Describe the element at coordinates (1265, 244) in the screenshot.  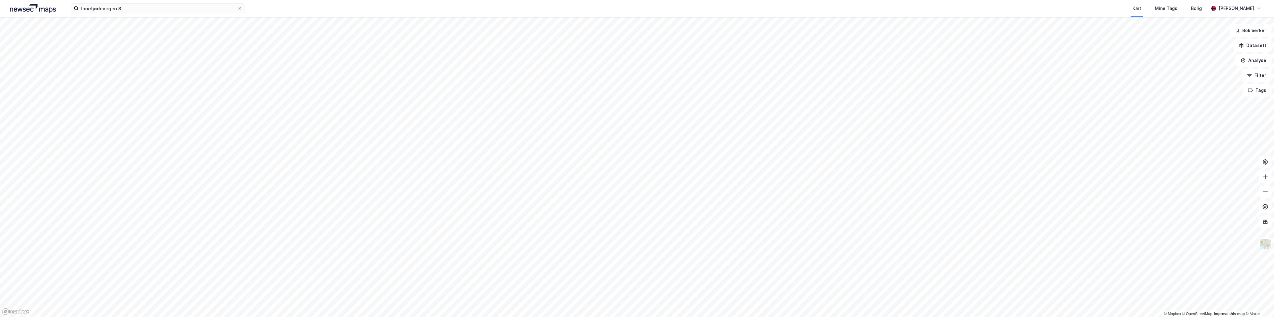
I see `img: Z` at that location.